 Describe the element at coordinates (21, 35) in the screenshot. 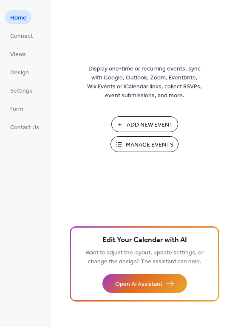

I see `a: Connect` at that location.